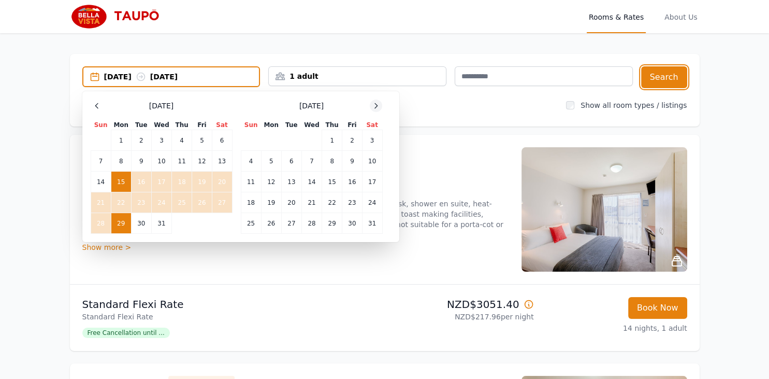 The image size is (769, 379). Describe the element at coordinates (658, 308) in the screenshot. I see `button: Book Now` at that location.